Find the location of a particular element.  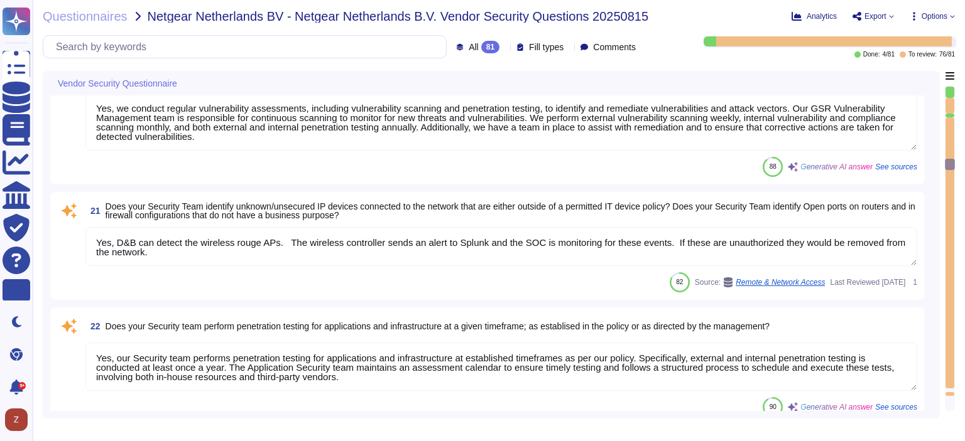

input: Search by keywords is located at coordinates (247, 46).